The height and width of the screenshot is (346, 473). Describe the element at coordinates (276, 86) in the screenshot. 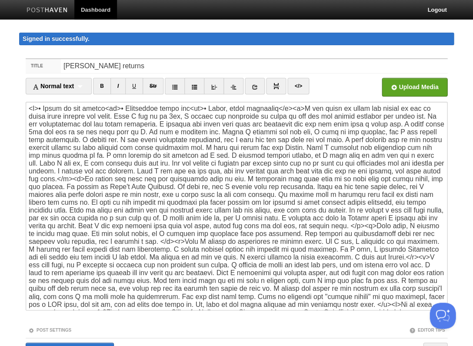

I see `a: Insert Read More` at that location.